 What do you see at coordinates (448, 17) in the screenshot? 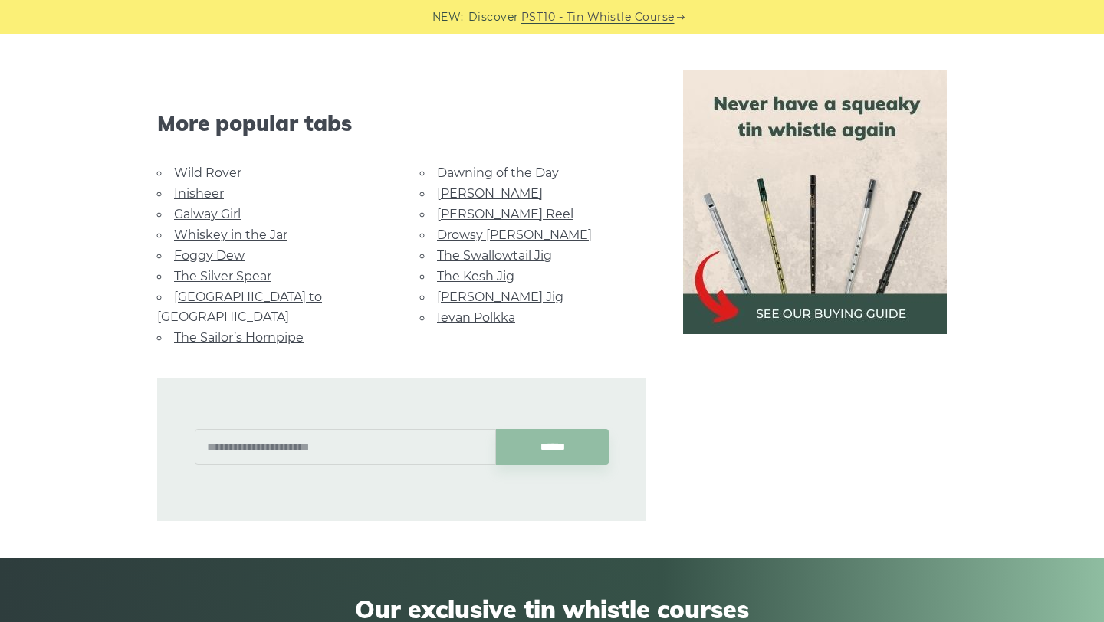
I see `span: NEW:` at bounding box center [448, 17].